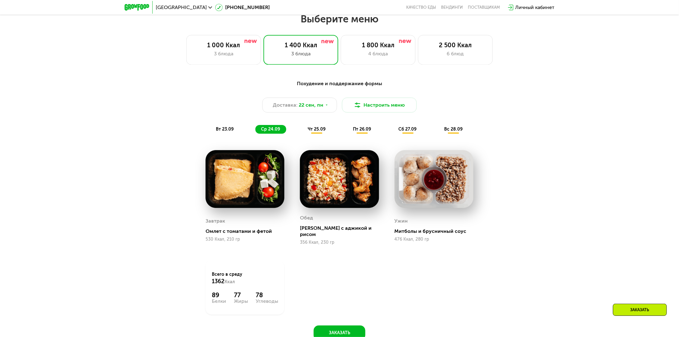  I want to click on span: 22 сен, пн, so click(311, 105).